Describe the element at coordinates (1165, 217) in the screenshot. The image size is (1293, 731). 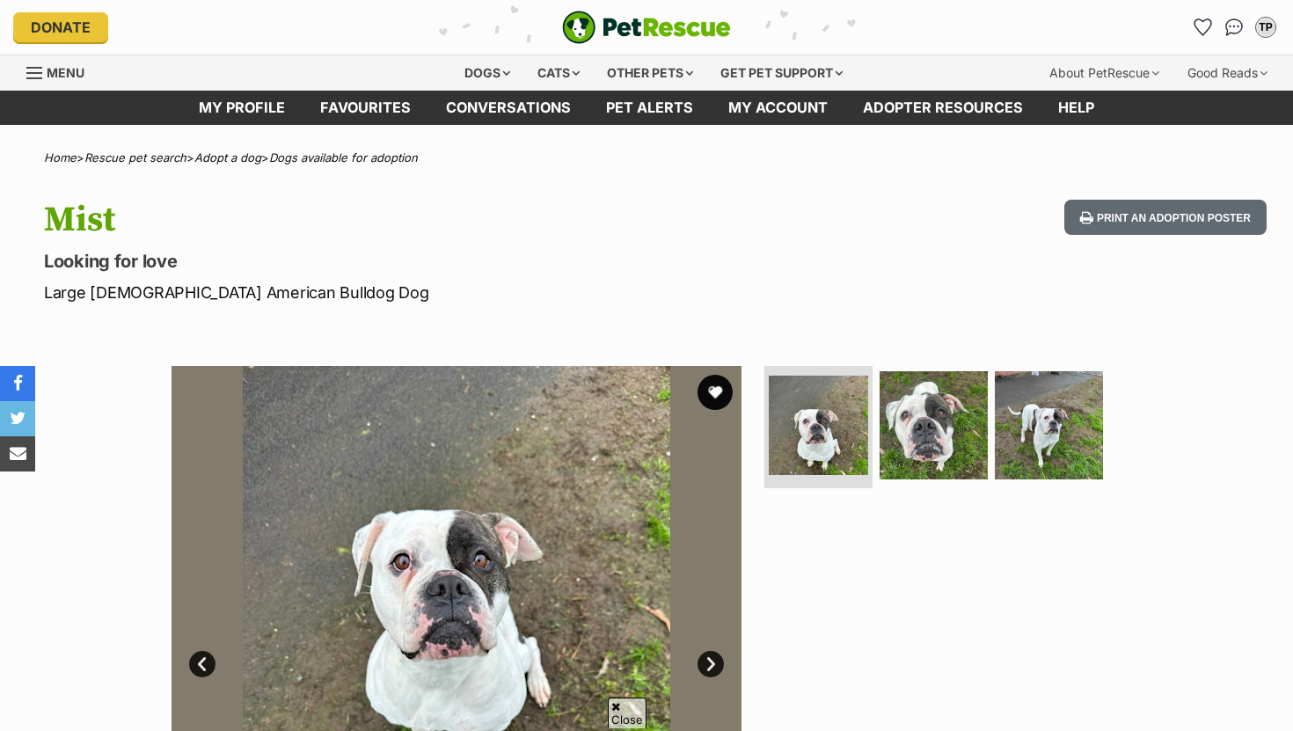
I see `button: Print an adoption poster` at that location.